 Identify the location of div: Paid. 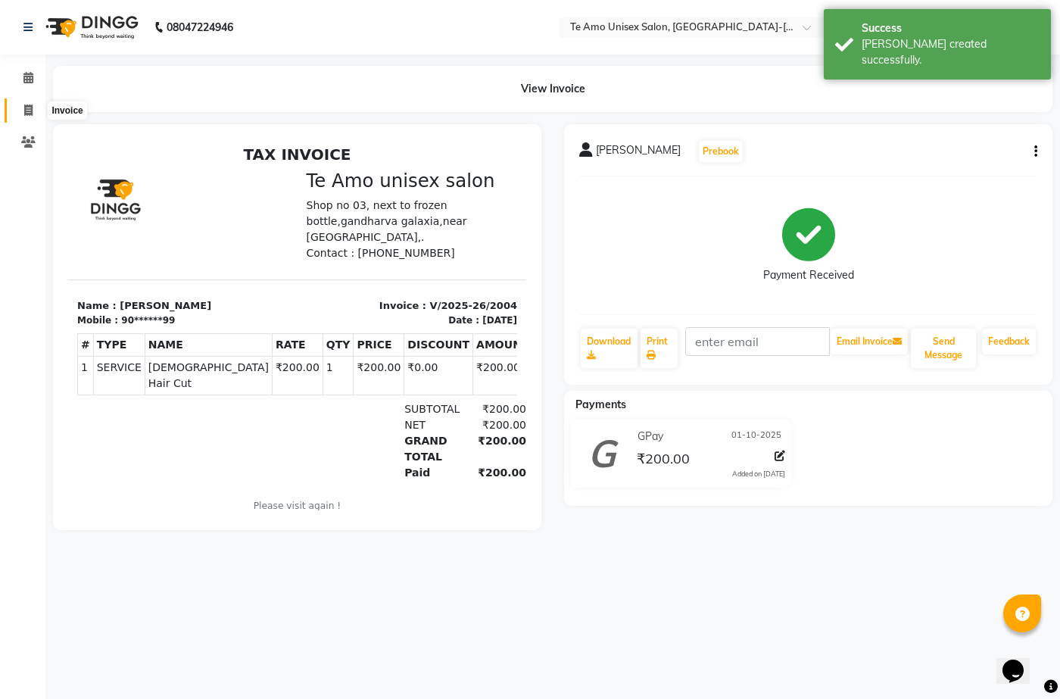
(359, 333).